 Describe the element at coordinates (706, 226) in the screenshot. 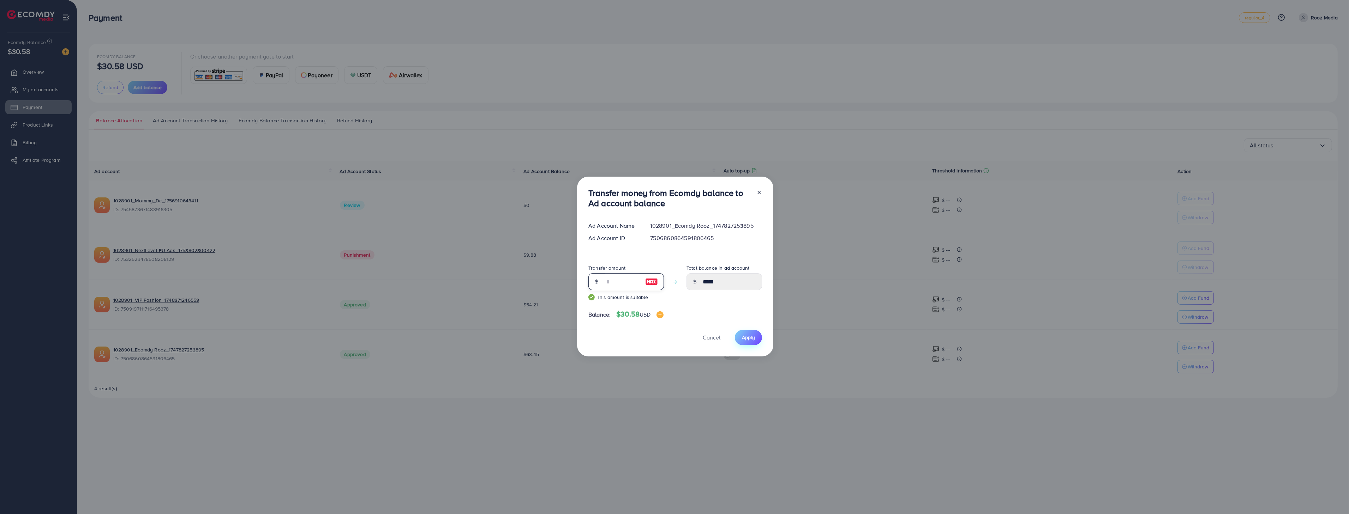

I see `div: 1028901_Ecomdy Rooz_1747827253895` at that location.